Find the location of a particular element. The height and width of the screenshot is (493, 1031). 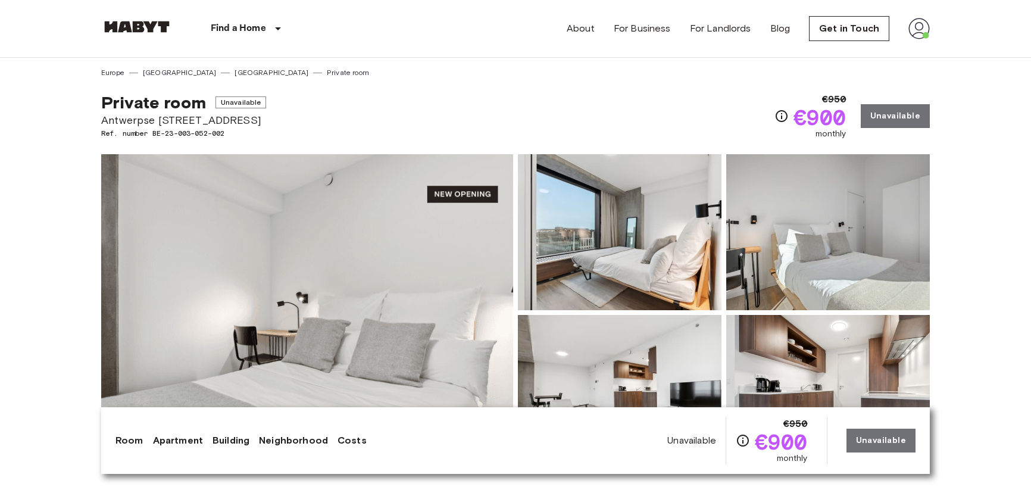

a: Room is located at coordinates (129, 440).